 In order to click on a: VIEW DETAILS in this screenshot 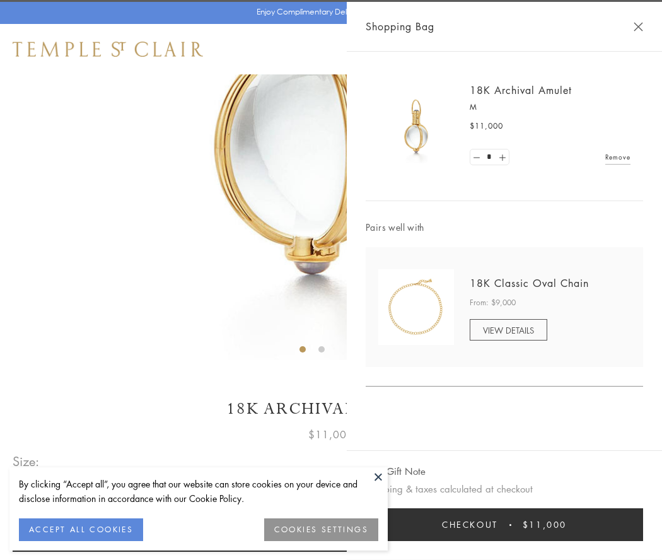, I will do `click(508, 330)`.